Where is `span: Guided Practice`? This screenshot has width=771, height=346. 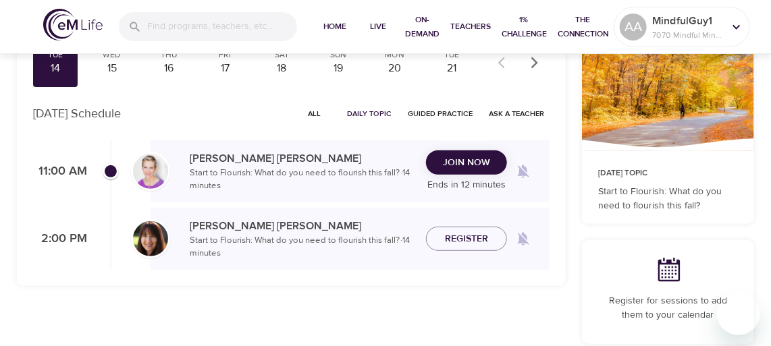
span: Guided Practice is located at coordinates (440, 113).